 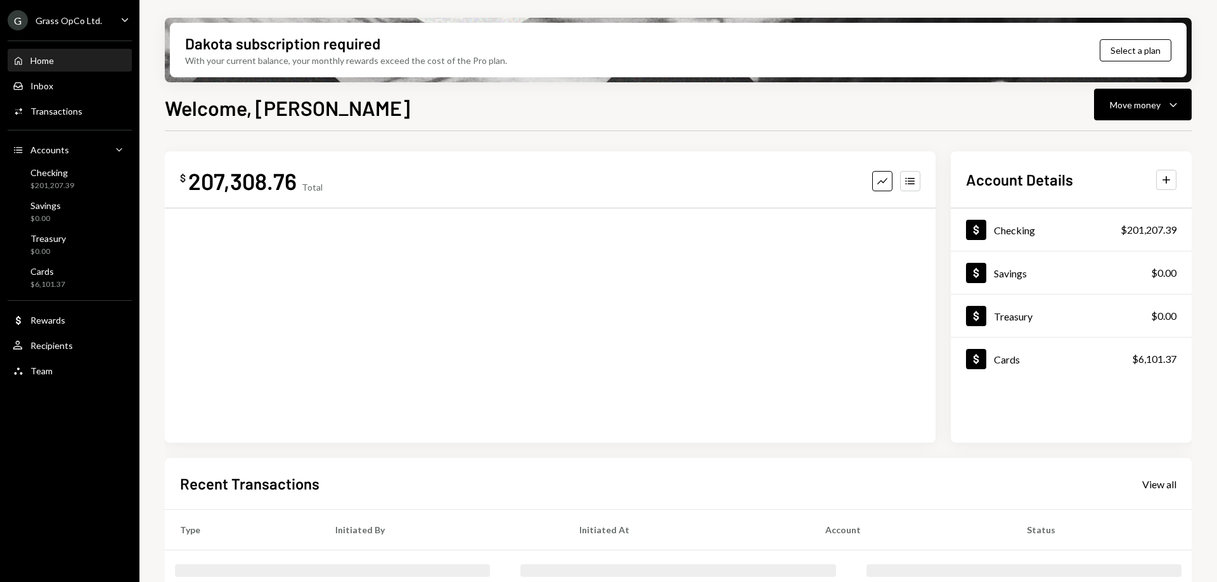 I want to click on button: Move money, so click(x=1143, y=105).